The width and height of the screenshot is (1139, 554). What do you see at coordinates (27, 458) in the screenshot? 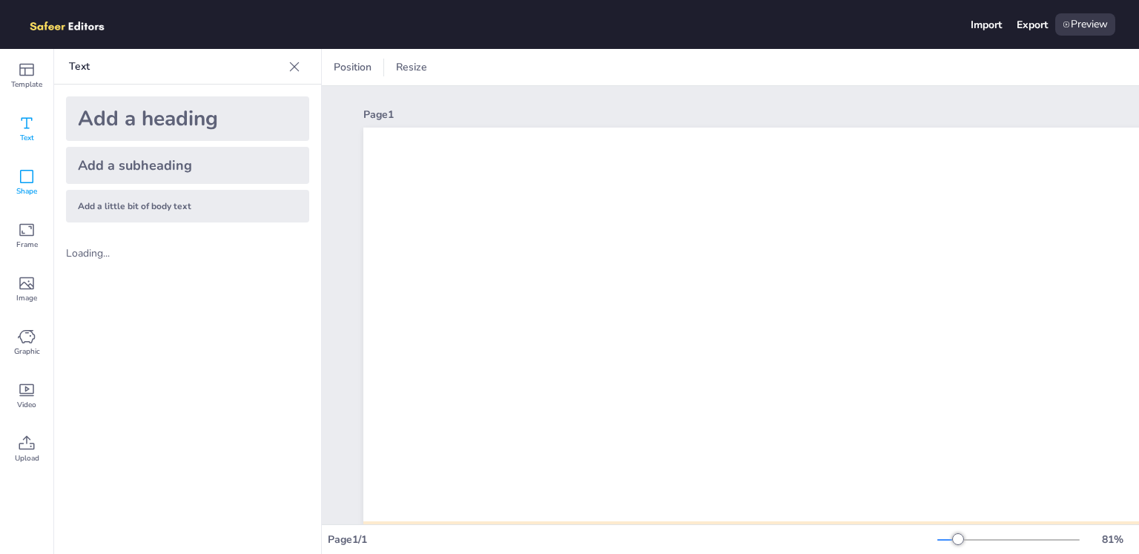
I see `span: Upload` at bounding box center [27, 458].